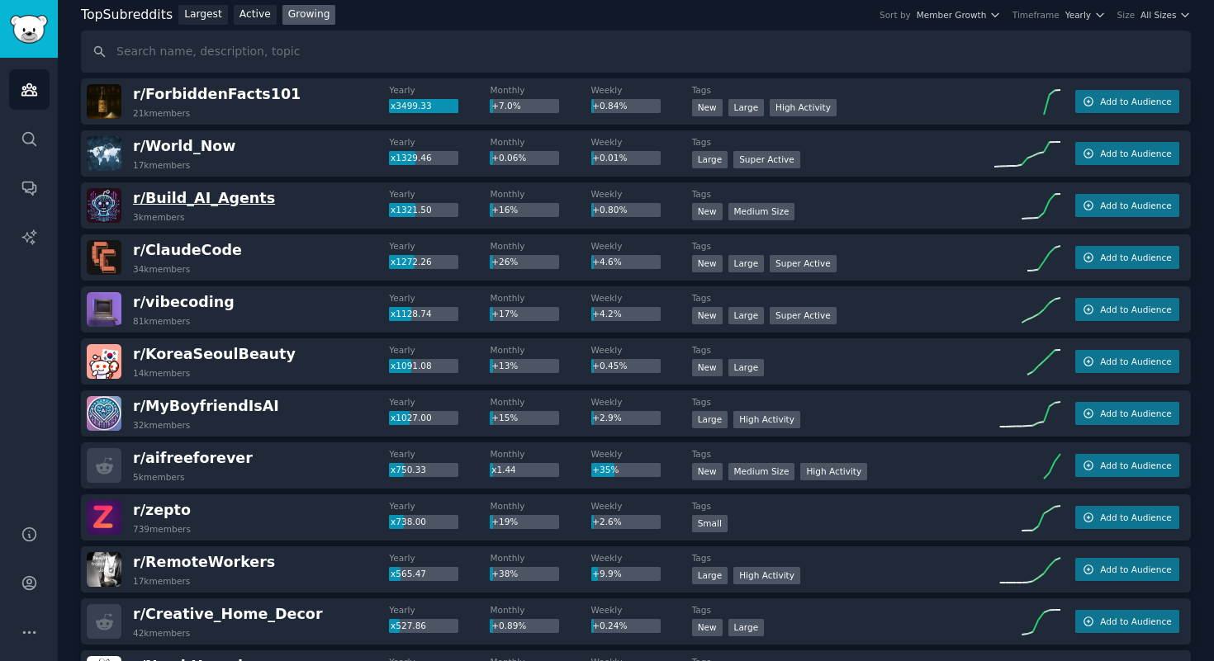  I want to click on div: 21k members, so click(161, 113).